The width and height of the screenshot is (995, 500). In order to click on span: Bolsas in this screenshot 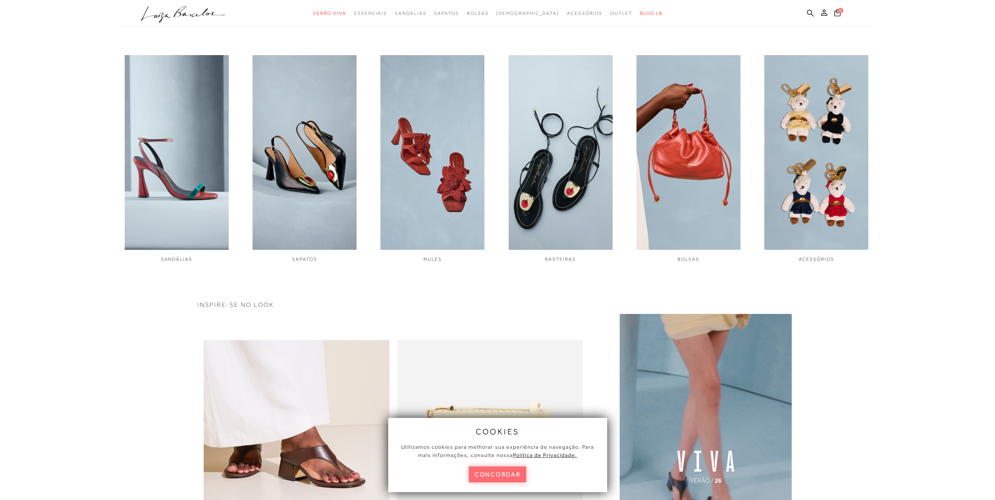, I will do `click(478, 13)`.